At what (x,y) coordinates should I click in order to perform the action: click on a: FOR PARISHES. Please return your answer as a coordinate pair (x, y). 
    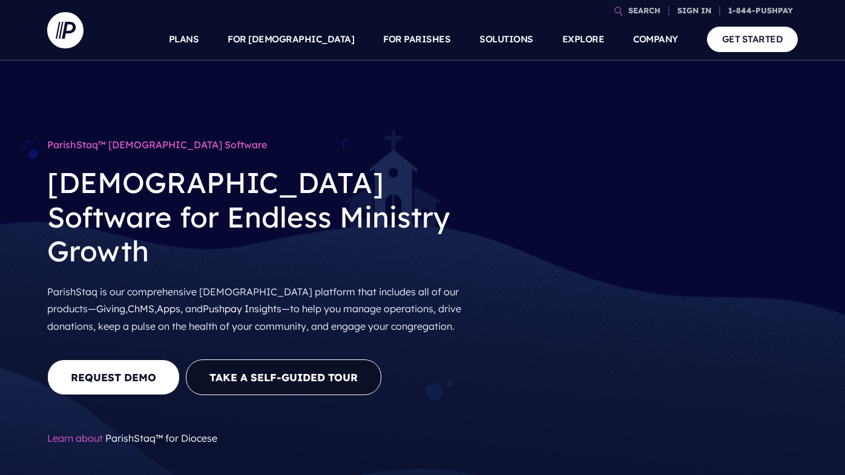
    Looking at the image, I should click on (417, 39).